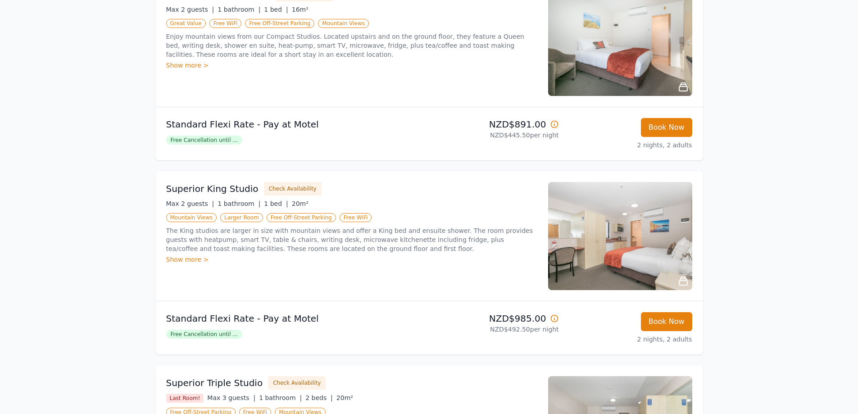 The image size is (858, 414). I want to click on span: Max 3 guests |, so click(231, 398).